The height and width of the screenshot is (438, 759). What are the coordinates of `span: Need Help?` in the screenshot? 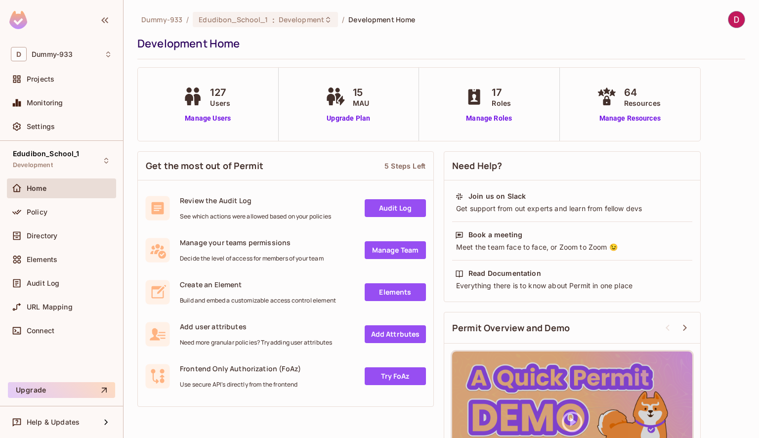 It's located at (478, 166).